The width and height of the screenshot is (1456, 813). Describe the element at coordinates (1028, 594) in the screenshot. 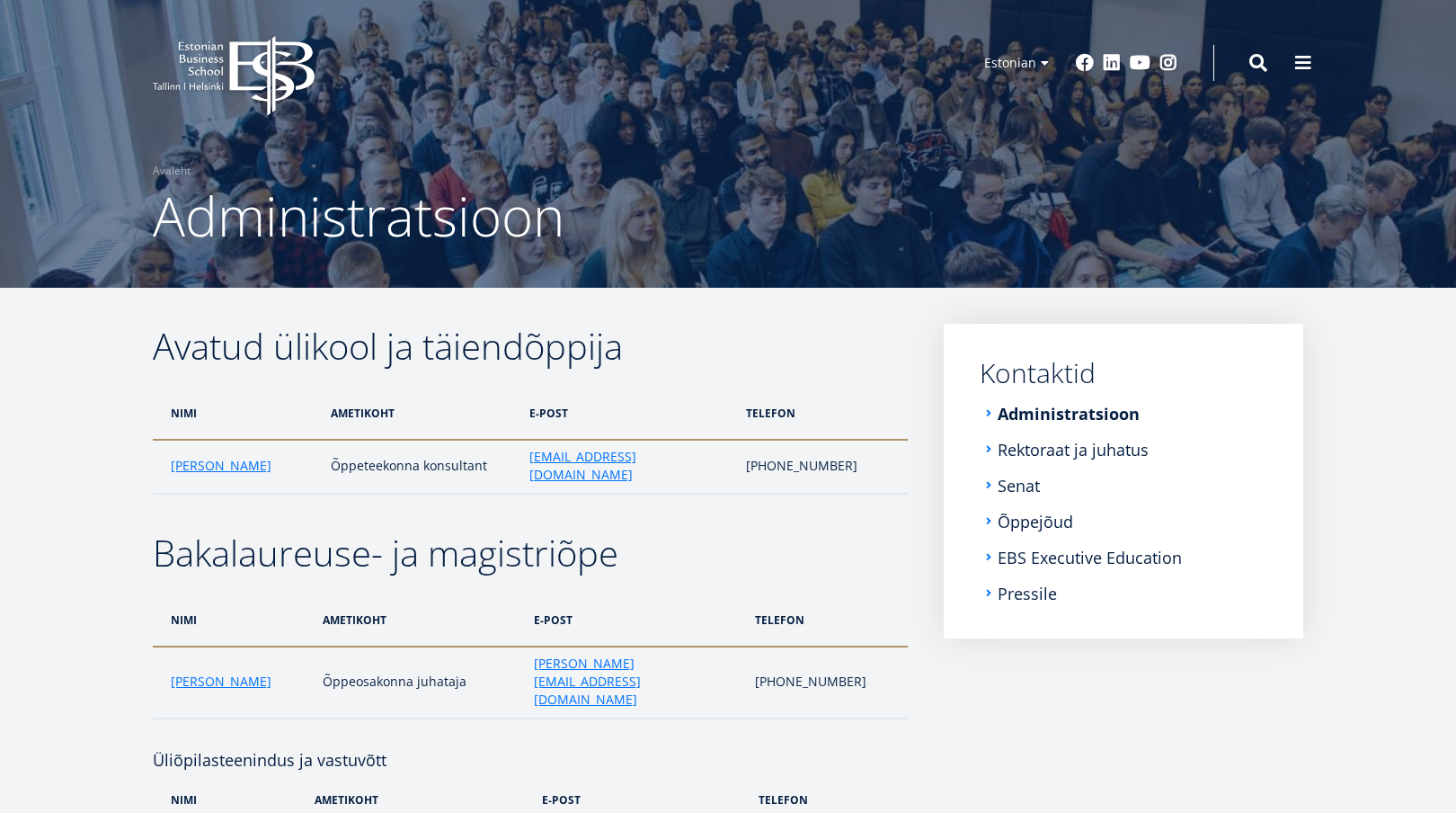

I see `a: Pressile` at that location.